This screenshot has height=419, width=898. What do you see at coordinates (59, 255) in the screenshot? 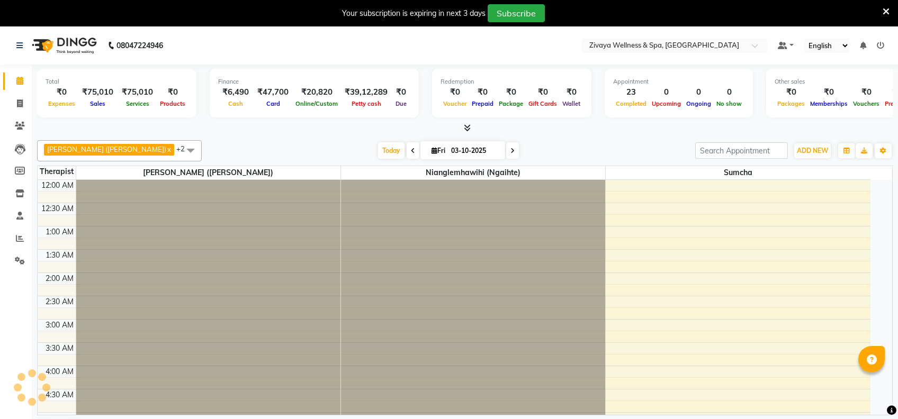
I see `div: 1:30 AM` at bounding box center [59, 255].